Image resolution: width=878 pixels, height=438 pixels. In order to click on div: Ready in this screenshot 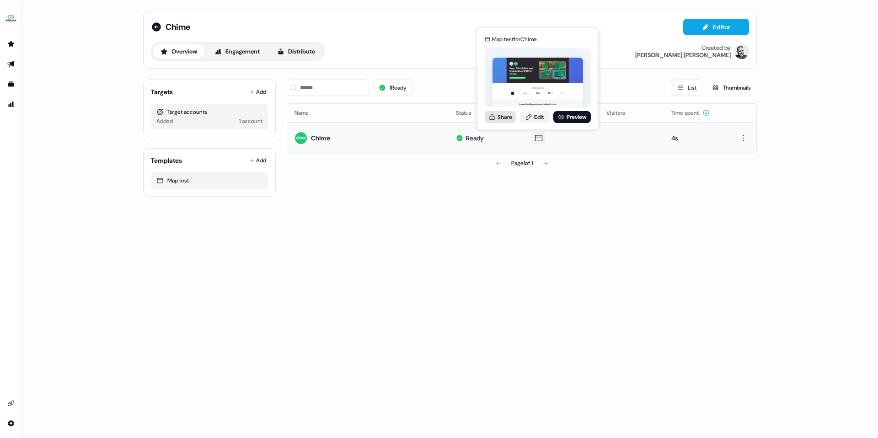, I will do `click(475, 138)`.